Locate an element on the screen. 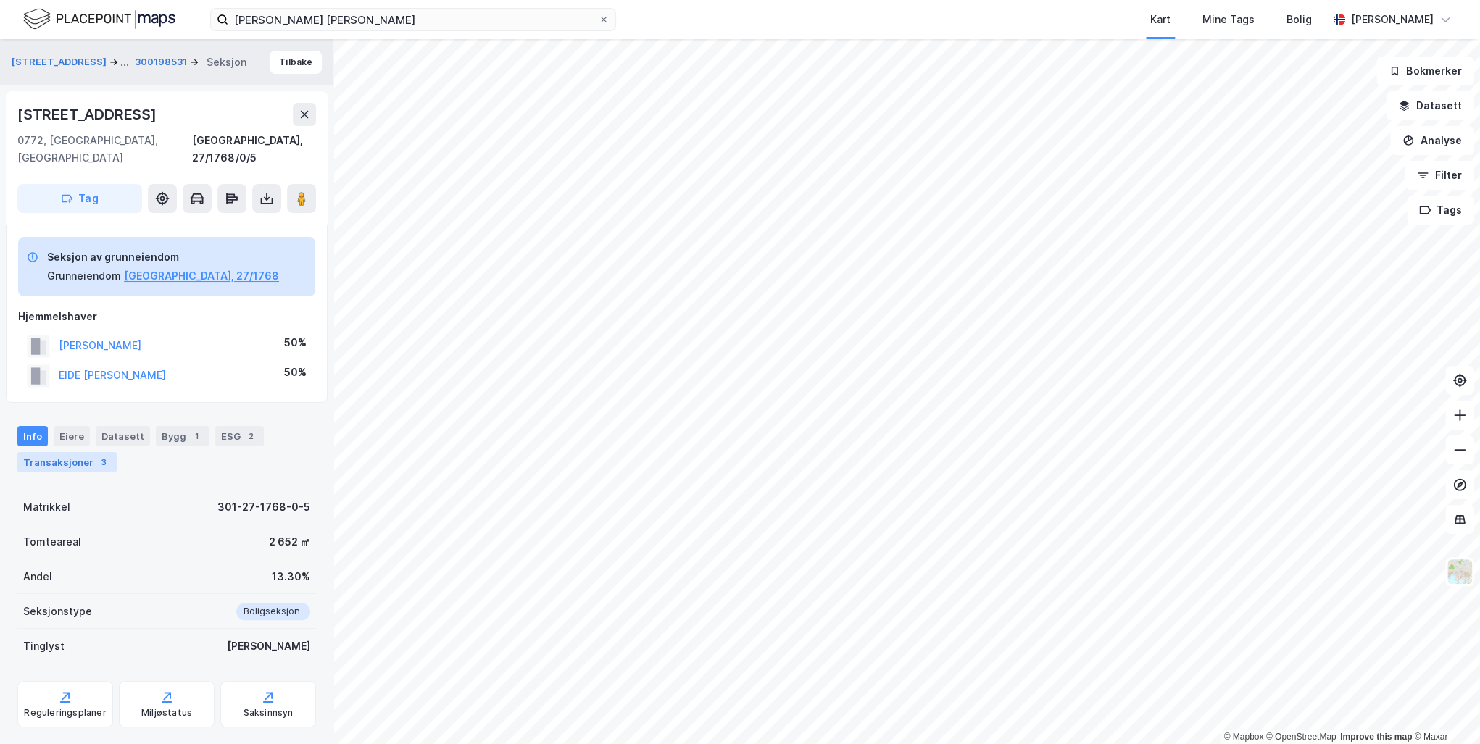 The width and height of the screenshot is (1480, 744). div: Seksjonstype is located at coordinates (57, 612).